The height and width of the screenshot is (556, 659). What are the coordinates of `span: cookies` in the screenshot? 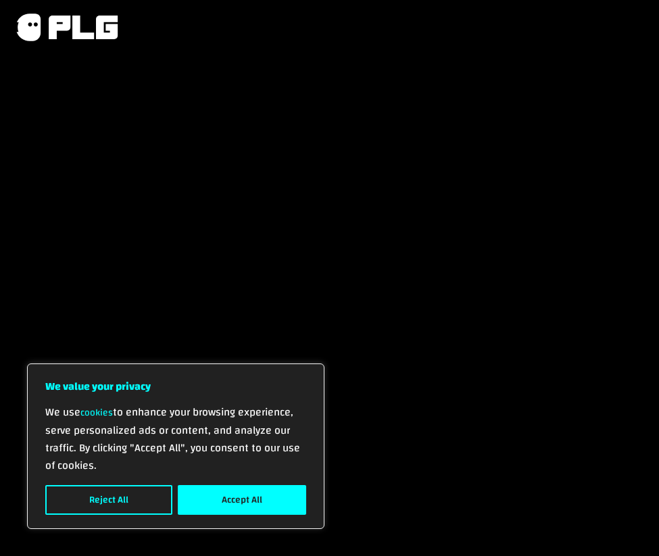 It's located at (97, 413).